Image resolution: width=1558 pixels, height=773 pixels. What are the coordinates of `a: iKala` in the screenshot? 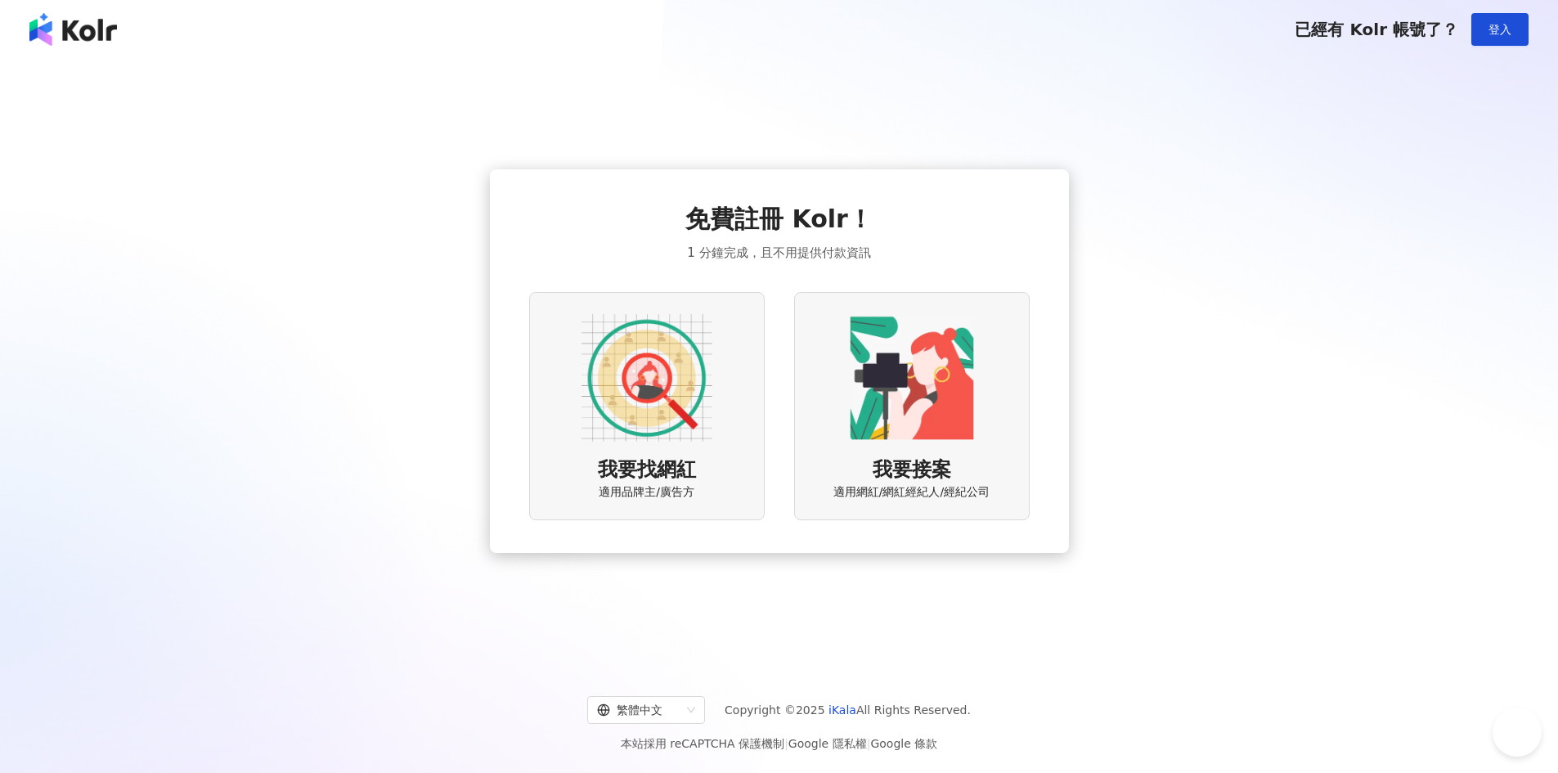 It's located at (843, 710).